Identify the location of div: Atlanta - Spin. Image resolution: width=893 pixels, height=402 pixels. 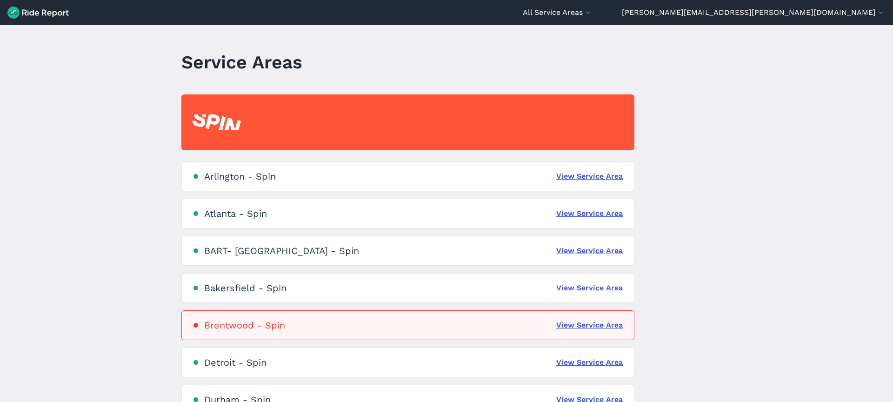
(235, 213).